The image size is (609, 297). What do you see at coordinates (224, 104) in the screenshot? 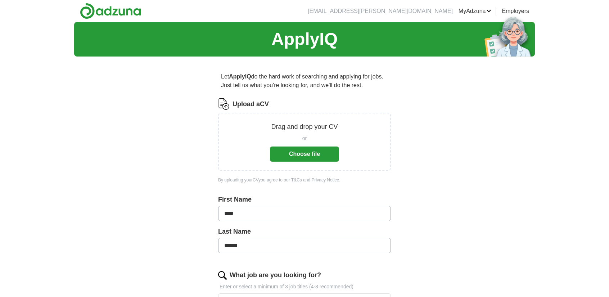
I see `img: CV Icon` at bounding box center [224, 104].